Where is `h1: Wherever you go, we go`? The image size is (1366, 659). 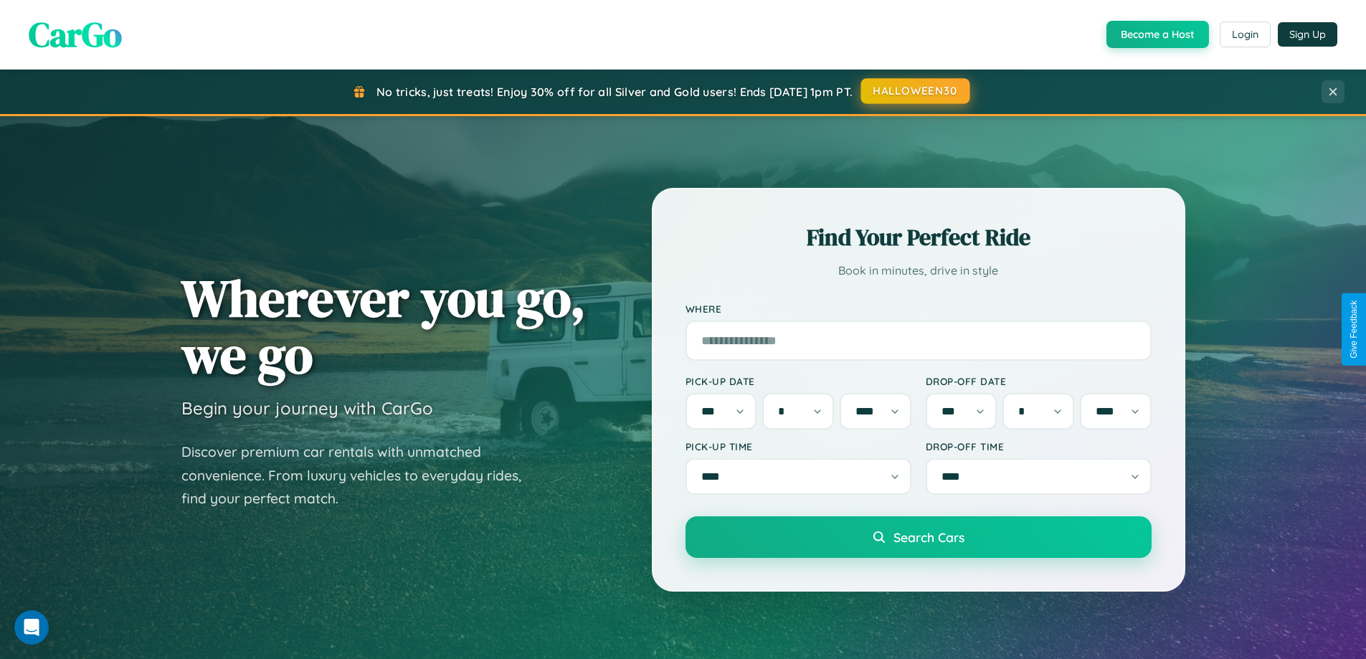
h1: Wherever you go, we go is located at coordinates (384, 326).